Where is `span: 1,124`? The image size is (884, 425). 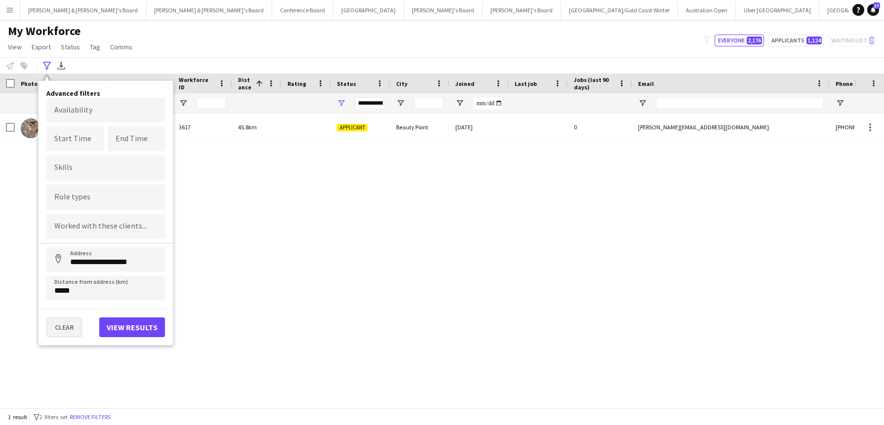 span: 1,124 is located at coordinates (814, 40).